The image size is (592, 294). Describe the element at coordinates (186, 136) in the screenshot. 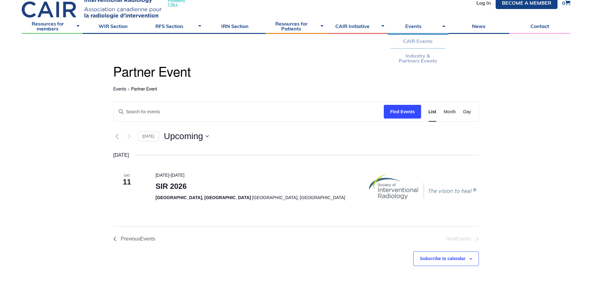

I see `button: Upcoming` at that location.